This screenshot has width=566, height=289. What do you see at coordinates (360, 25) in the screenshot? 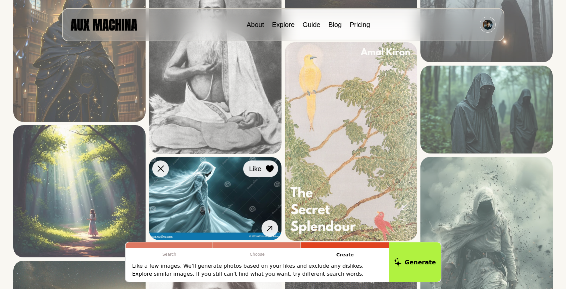
I see `a: Pricing` at bounding box center [360, 25].